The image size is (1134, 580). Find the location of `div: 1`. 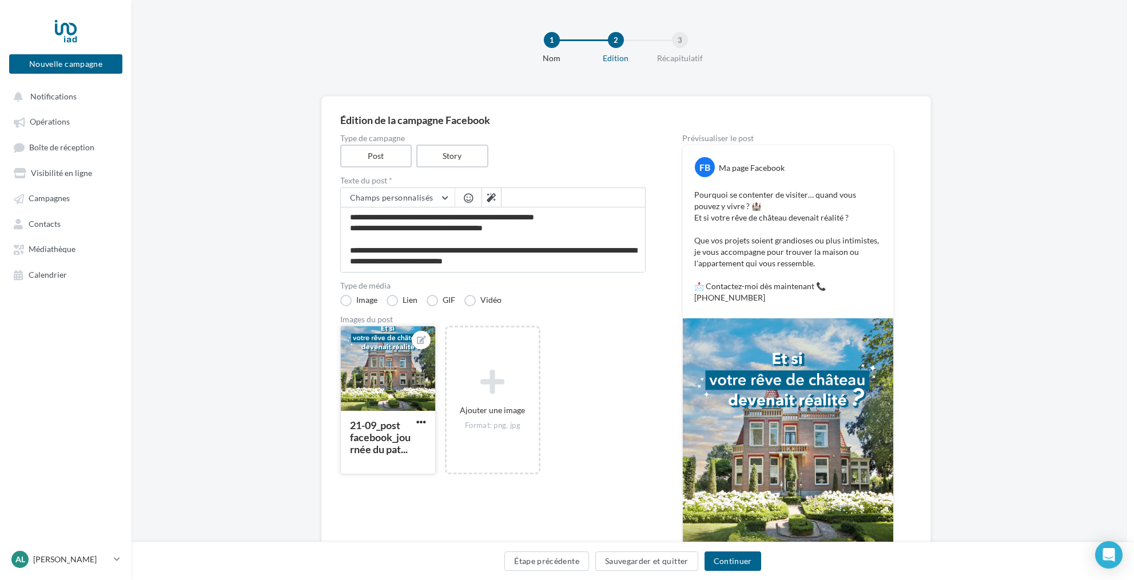

div: 1 is located at coordinates (552, 40).